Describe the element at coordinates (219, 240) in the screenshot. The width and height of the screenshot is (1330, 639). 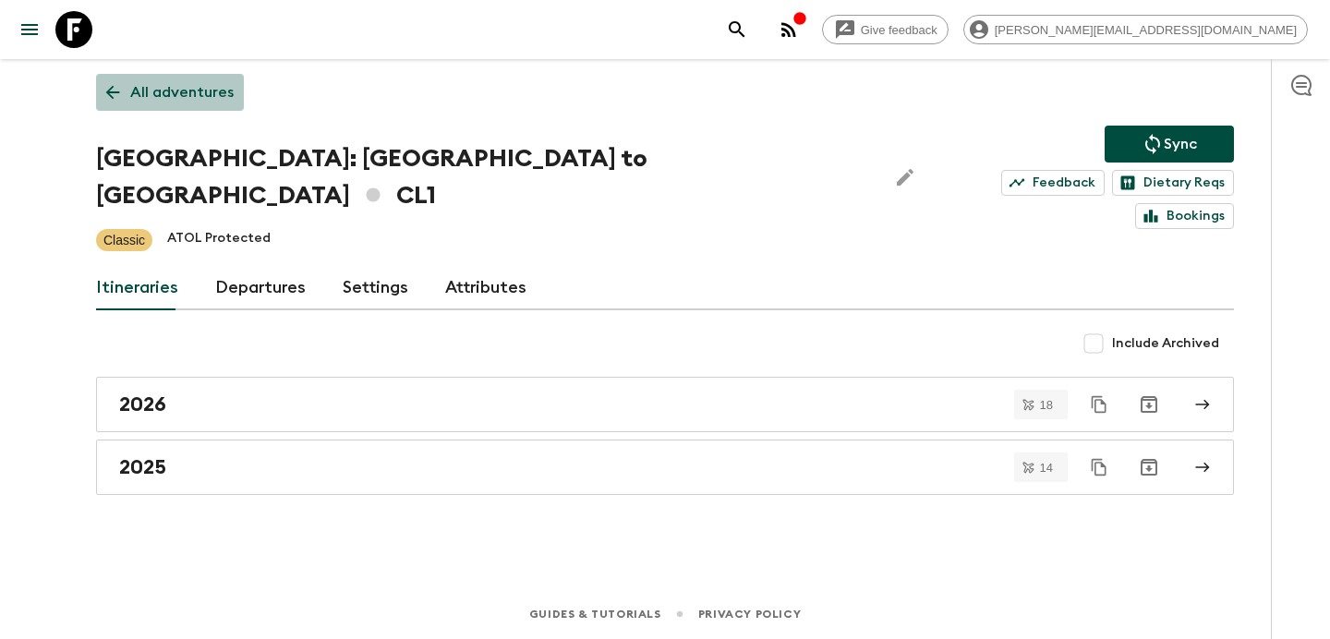
I see `p: ATOL Protected` at that location.